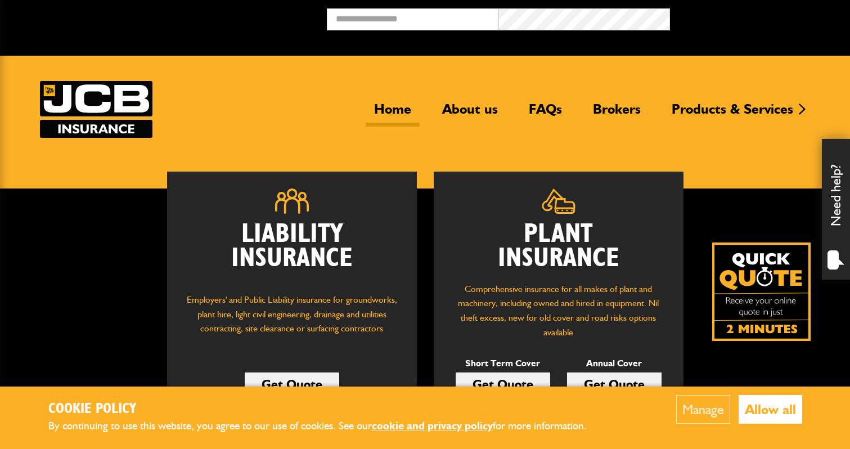  I want to click on img: JCB Insurance Services logo, so click(96, 109).